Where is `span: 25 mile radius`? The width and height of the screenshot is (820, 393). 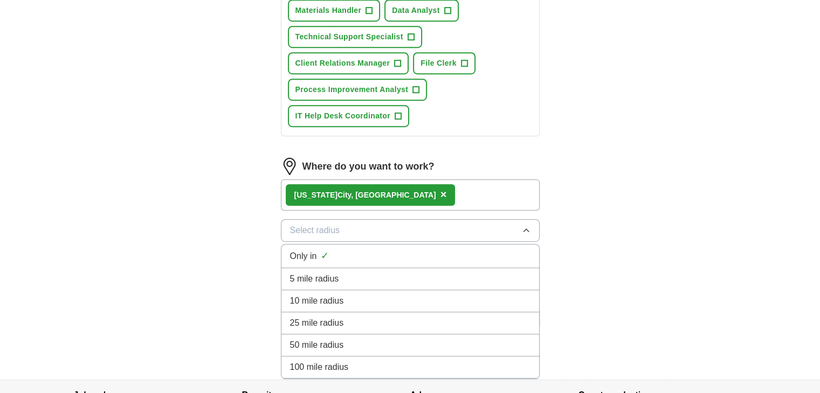 span: 25 mile radius is located at coordinates (317, 323).